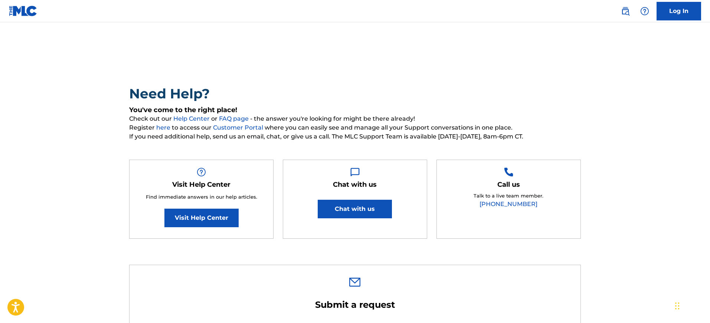  Describe the element at coordinates (201, 184) in the screenshot. I see `h5: Visit Help Center` at that location.